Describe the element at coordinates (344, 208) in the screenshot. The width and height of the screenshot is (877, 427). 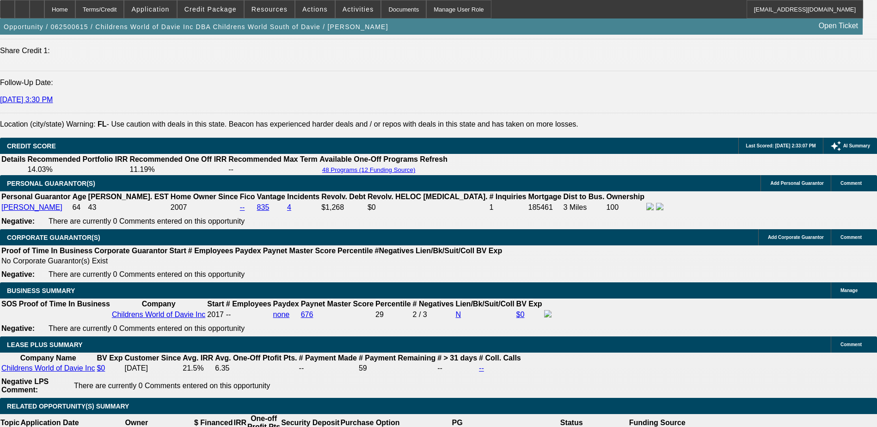
I see `td: $1,268` at that location.